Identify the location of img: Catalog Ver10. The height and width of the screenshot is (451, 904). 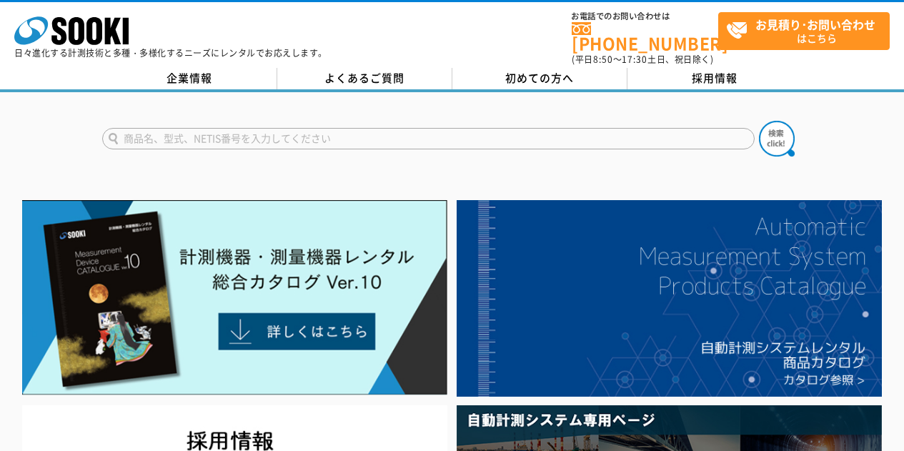
(235, 297).